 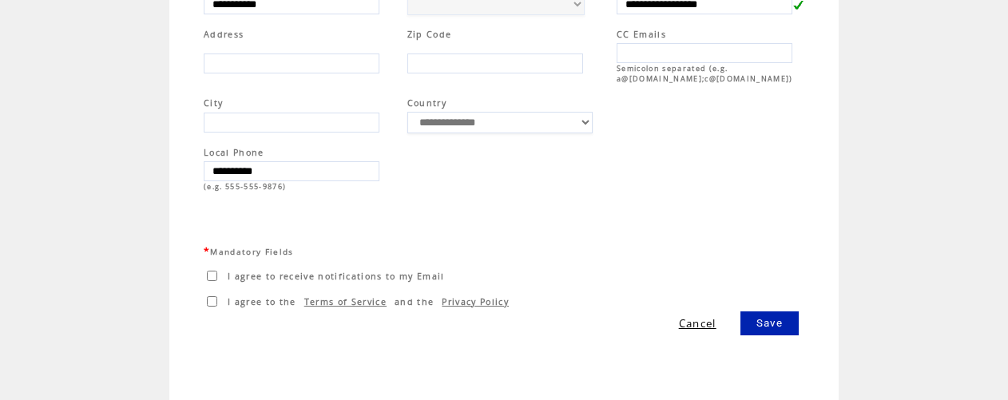 I want to click on span: Country, so click(x=426, y=103).